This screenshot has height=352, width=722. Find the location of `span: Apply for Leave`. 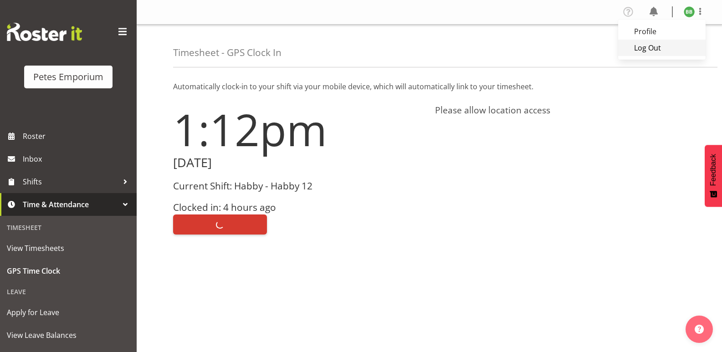

span: Apply for Leave is located at coordinates (68, 312).